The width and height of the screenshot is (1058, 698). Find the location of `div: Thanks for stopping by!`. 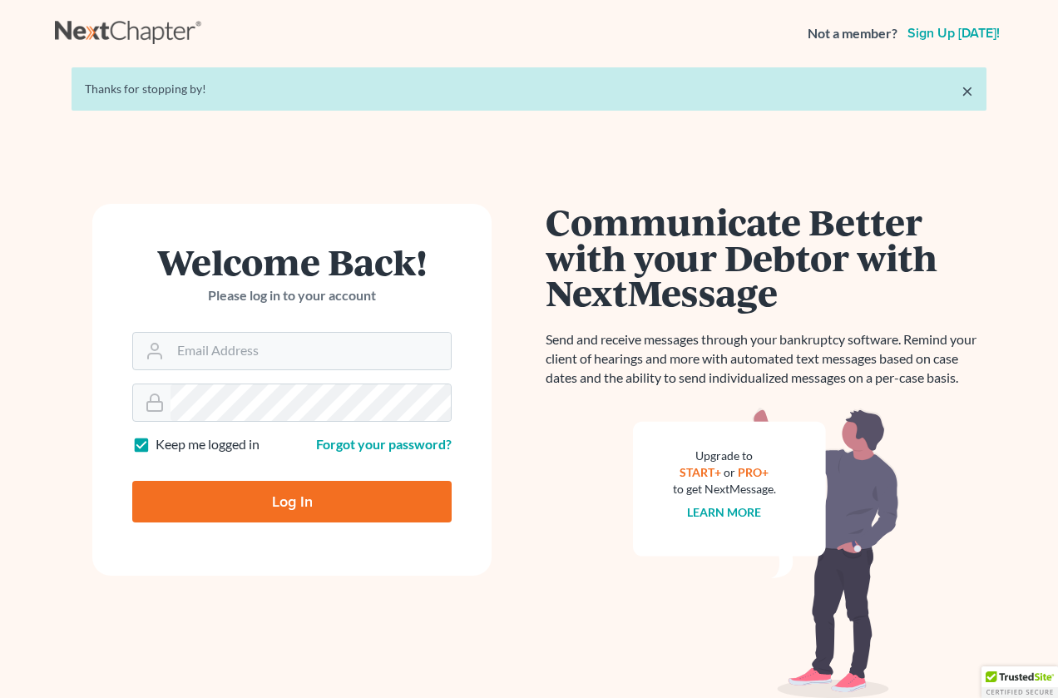

div: Thanks for stopping by! is located at coordinates (529, 89).